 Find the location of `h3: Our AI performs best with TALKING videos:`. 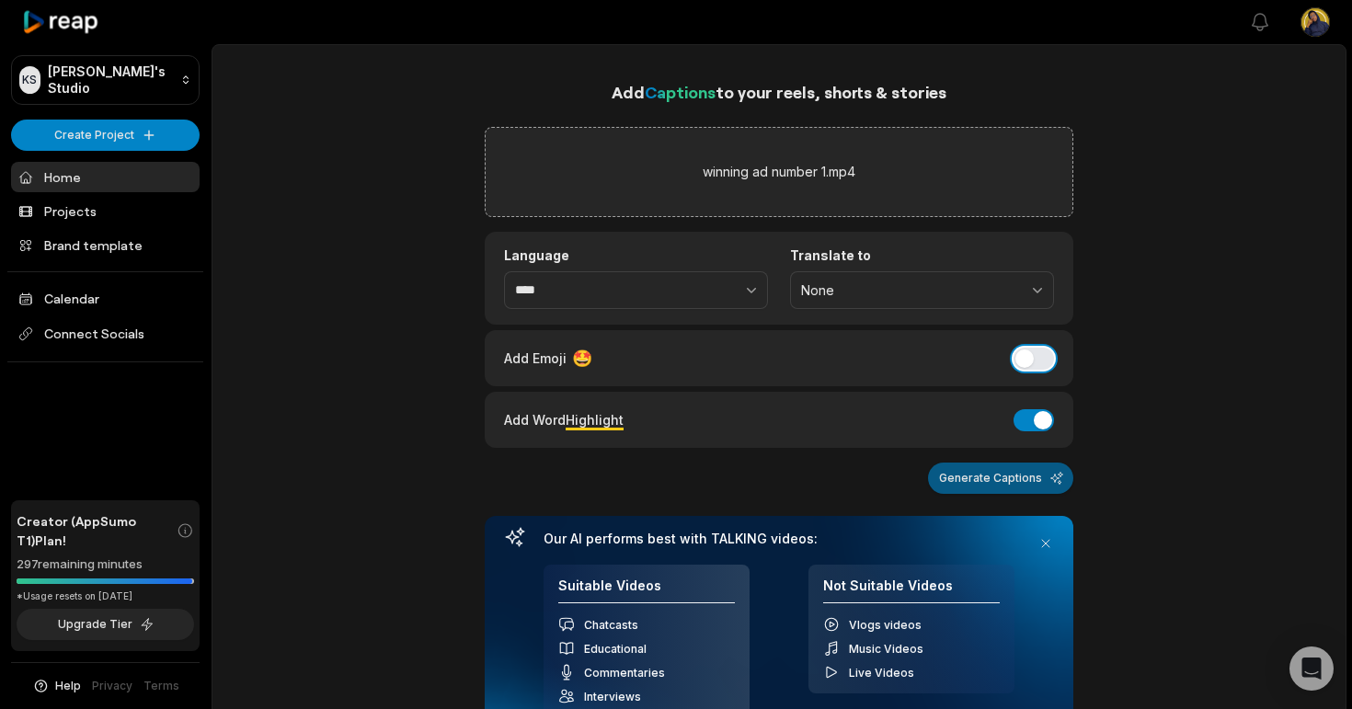

h3: Our AI performs best with TALKING videos: is located at coordinates (779, 539).